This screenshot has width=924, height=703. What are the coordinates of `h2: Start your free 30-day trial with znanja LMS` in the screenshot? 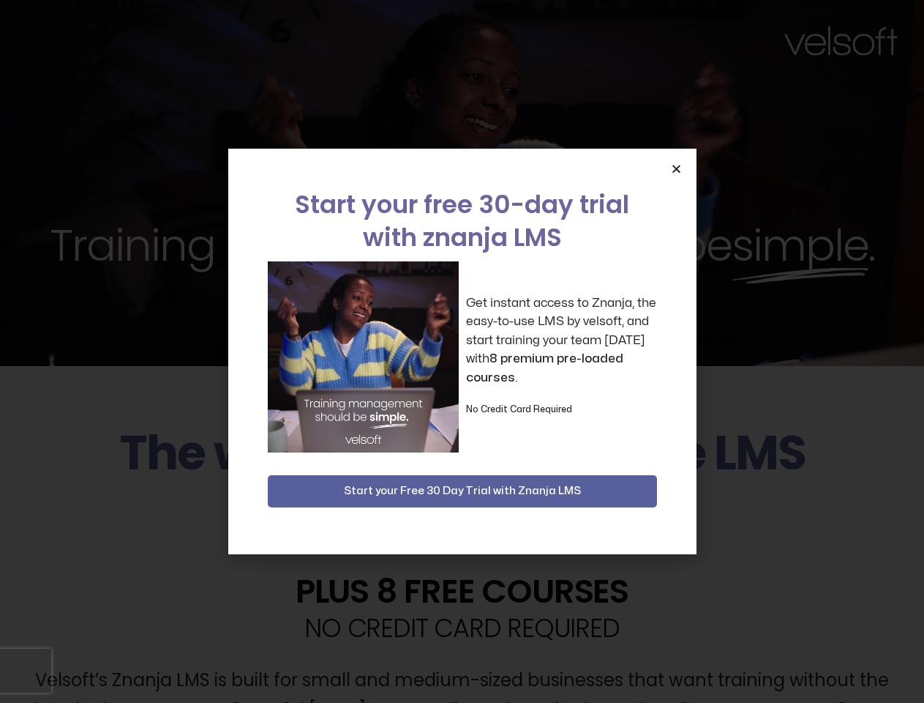 It's located at (462, 221).